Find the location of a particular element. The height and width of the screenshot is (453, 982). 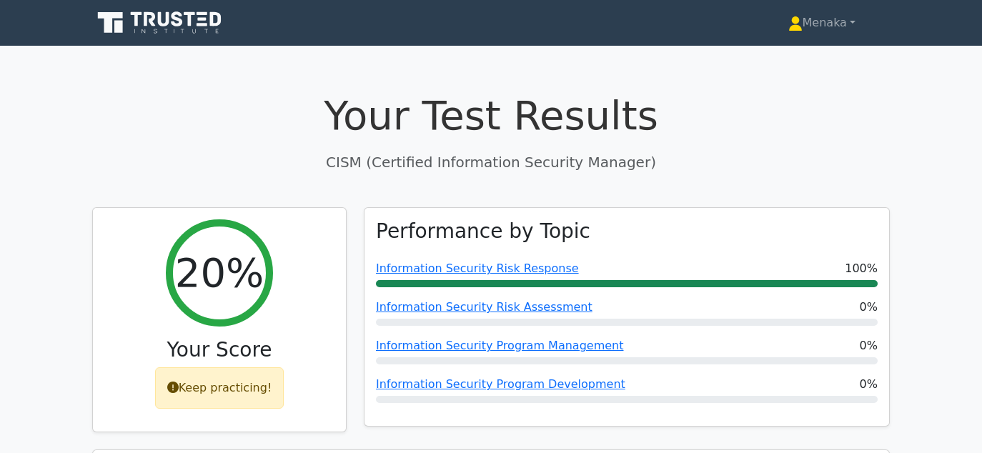

p: CISM (Certified Information Security Manager) is located at coordinates (491, 162).